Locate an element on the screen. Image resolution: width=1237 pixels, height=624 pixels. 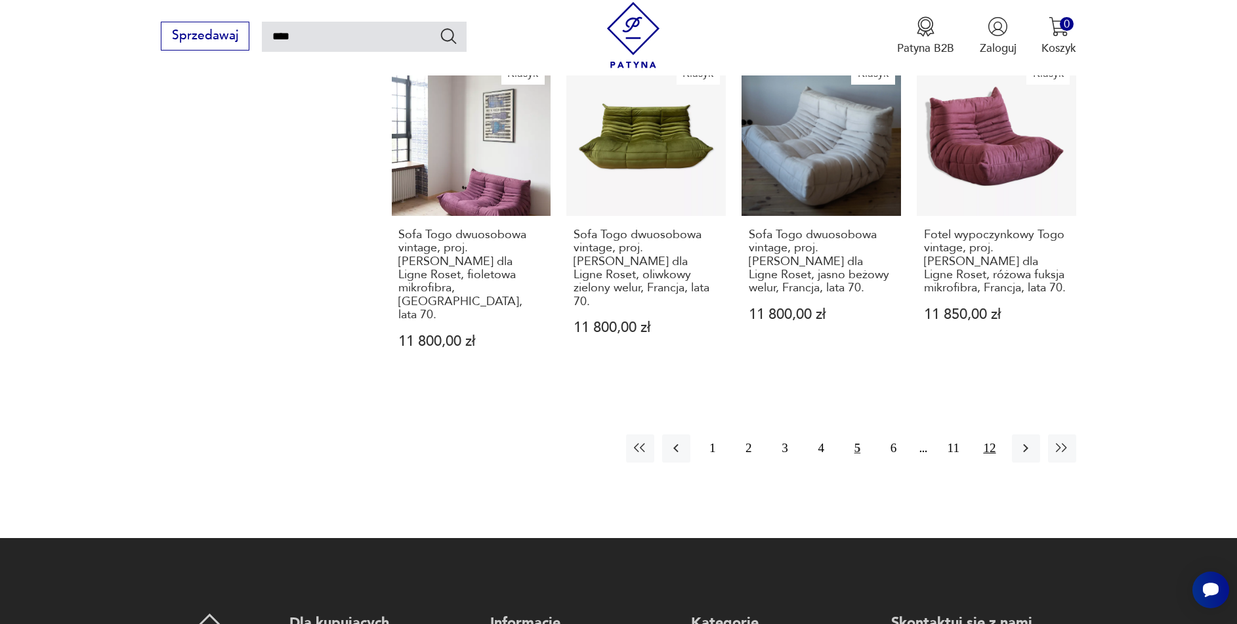
p: Zaloguj is located at coordinates (998, 48).